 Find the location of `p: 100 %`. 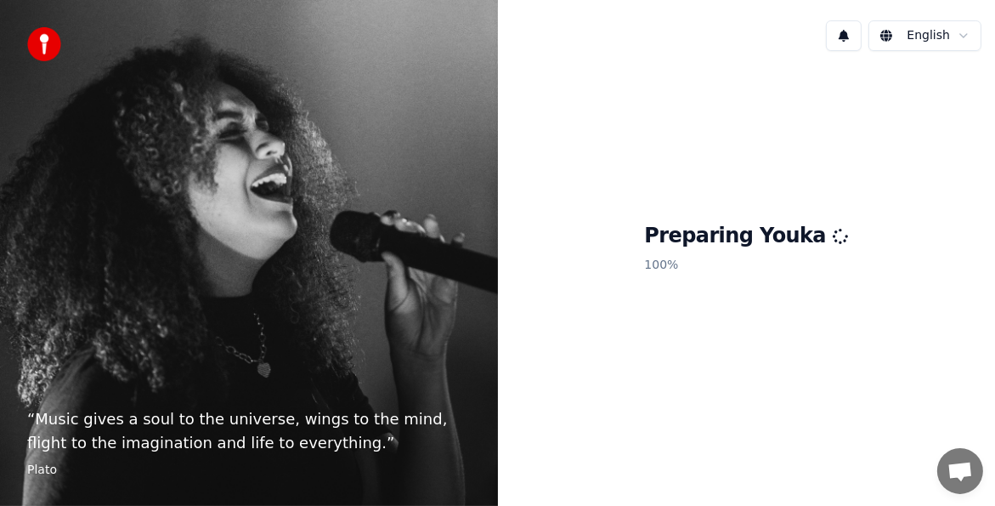

p: 100 % is located at coordinates (746, 265).